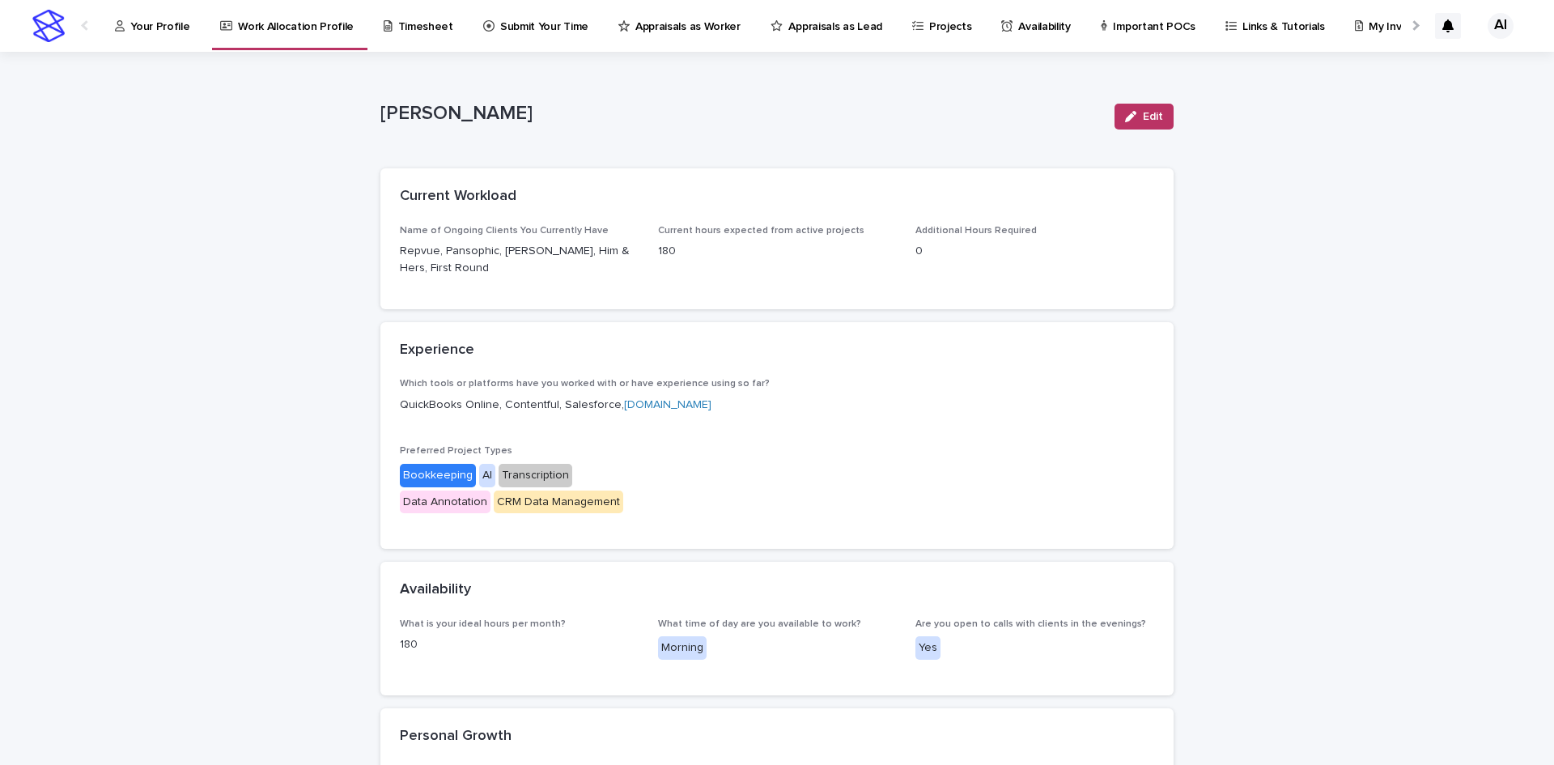 This screenshot has width=1554, height=765. What do you see at coordinates (584, 384) in the screenshot?
I see `span: Which tools or platforms have you worked with or have experience using so far?` at bounding box center [584, 384].